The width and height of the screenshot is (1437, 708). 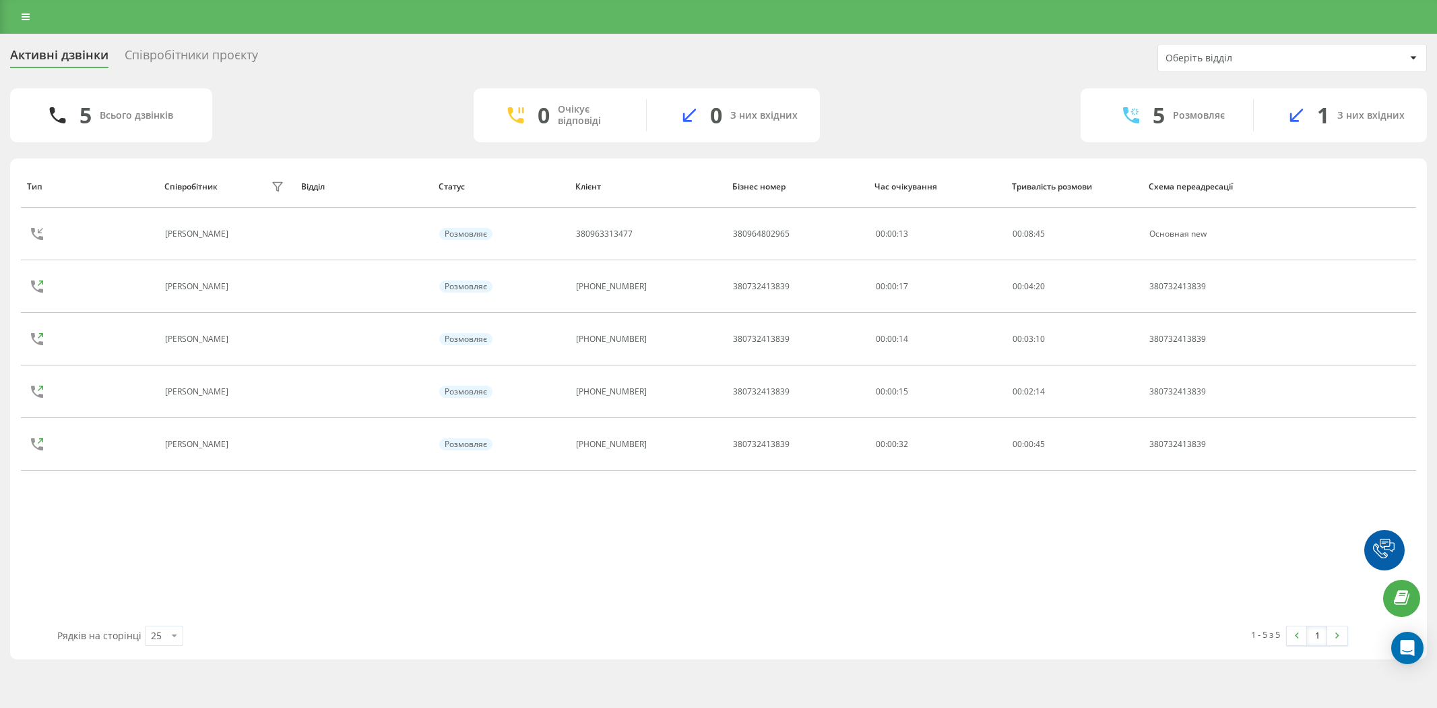 What do you see at coordinates (937, 234) in the screenshot?
I see `div: 00:00:13` at bounding box center [937, 234].